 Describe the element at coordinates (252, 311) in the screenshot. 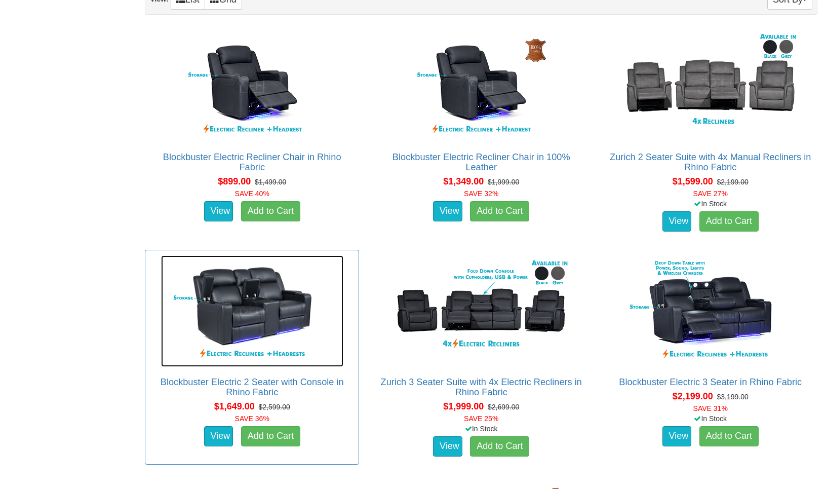

I see `img: Blockbuster Electric 2 Seater with Console in Rhino Fabric` at that location.